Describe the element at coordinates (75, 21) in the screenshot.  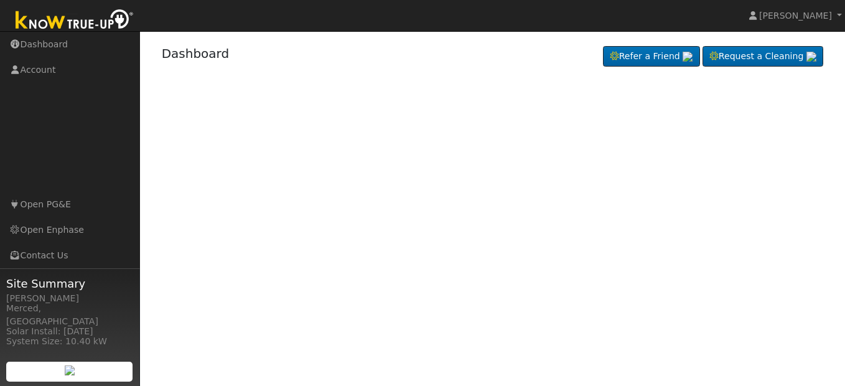
I see `img: Know True-Up` at that location.